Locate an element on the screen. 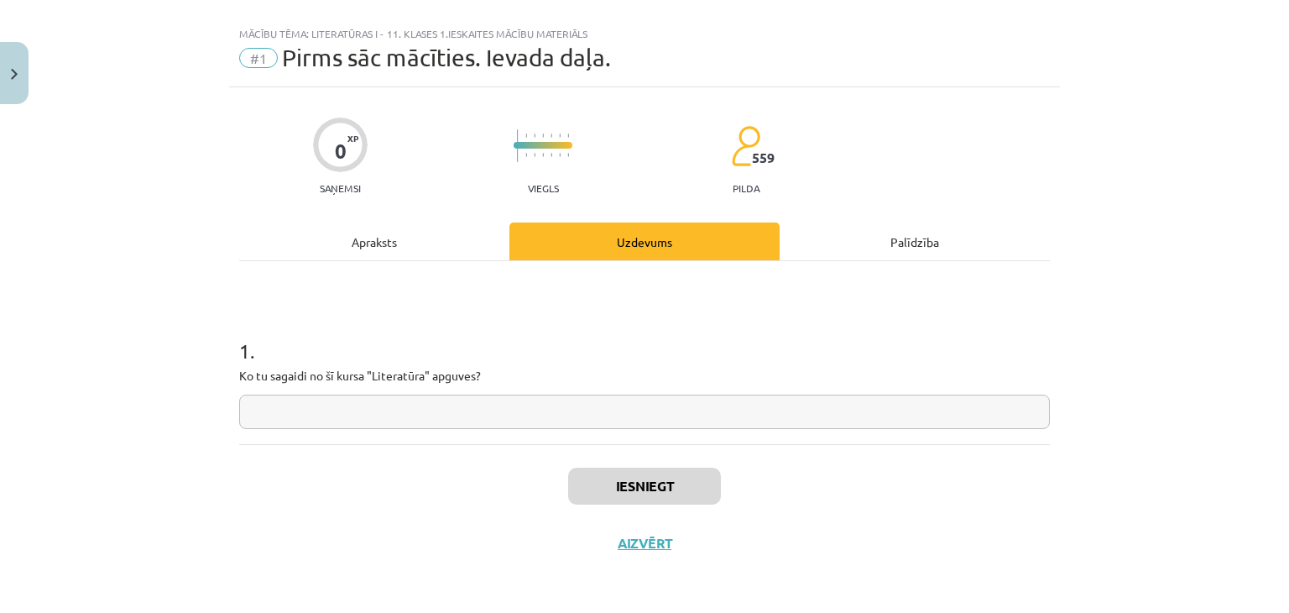 The image size is (1289, 613). p: Viegls is located at coordinates (543, 188).